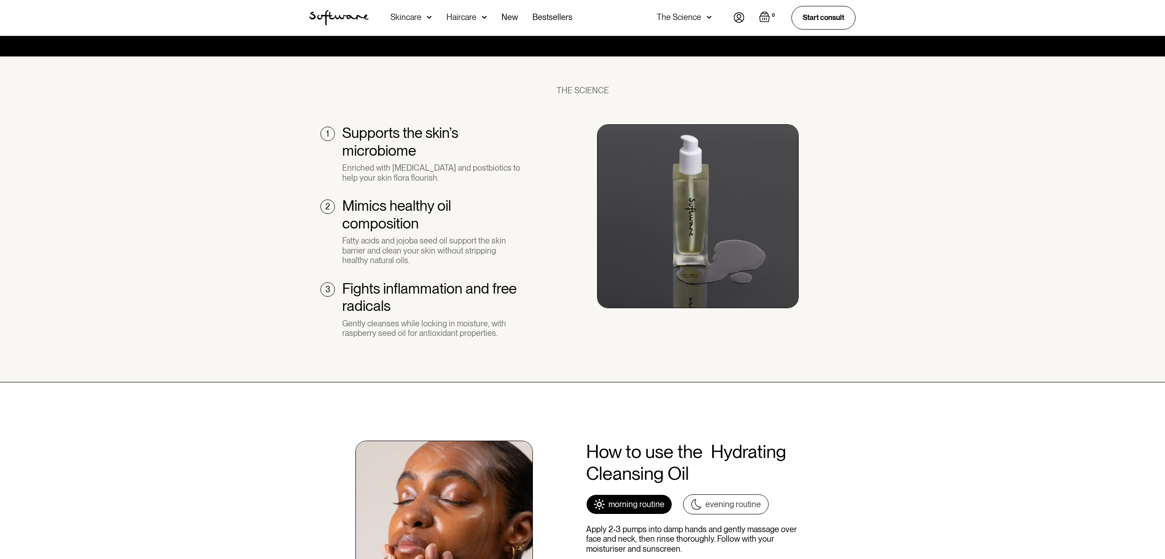 This screenshot has width=1165, height=559. I want to click on a: Open empty cart, so click(768, 18).